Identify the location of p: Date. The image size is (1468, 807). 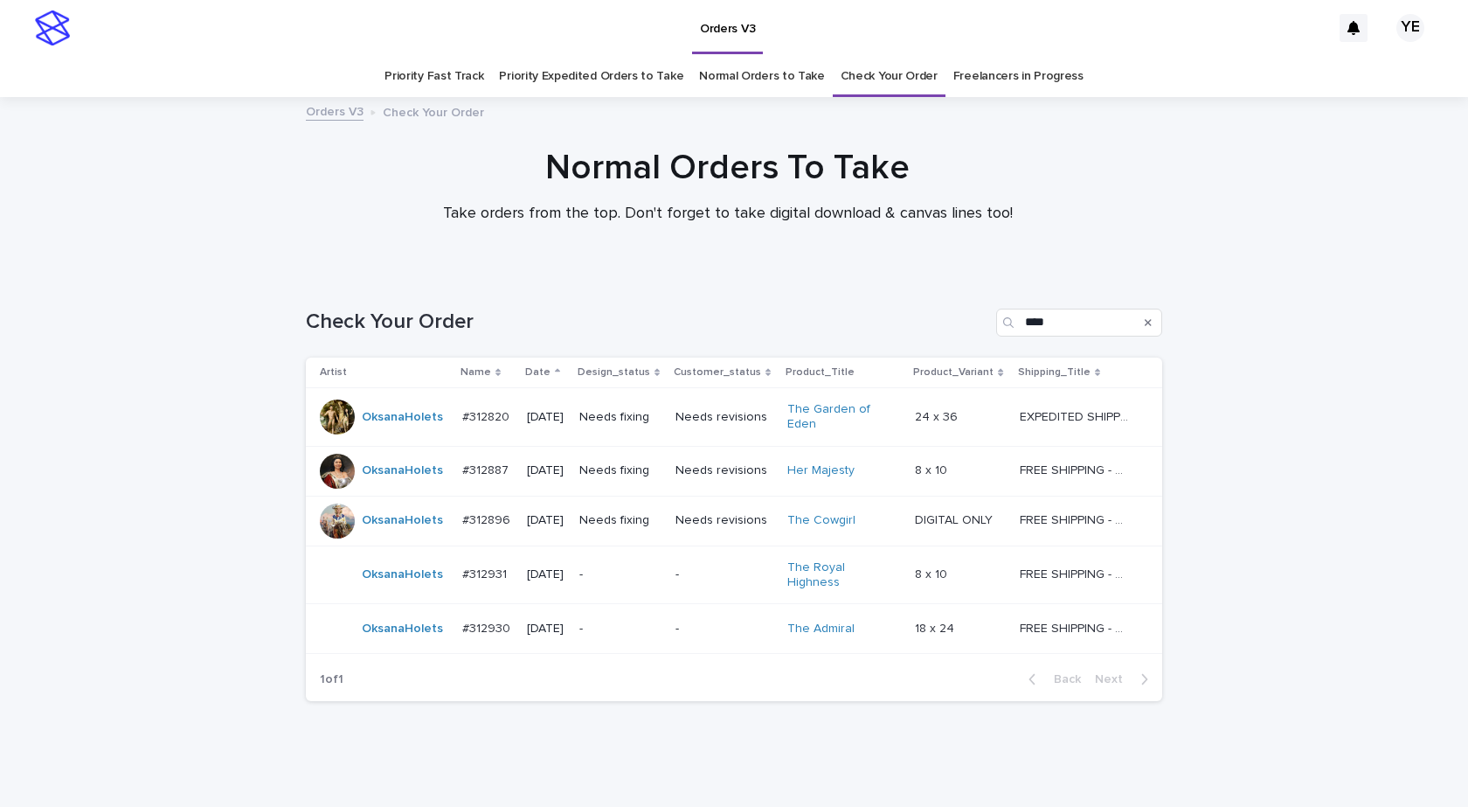
(537, 372).